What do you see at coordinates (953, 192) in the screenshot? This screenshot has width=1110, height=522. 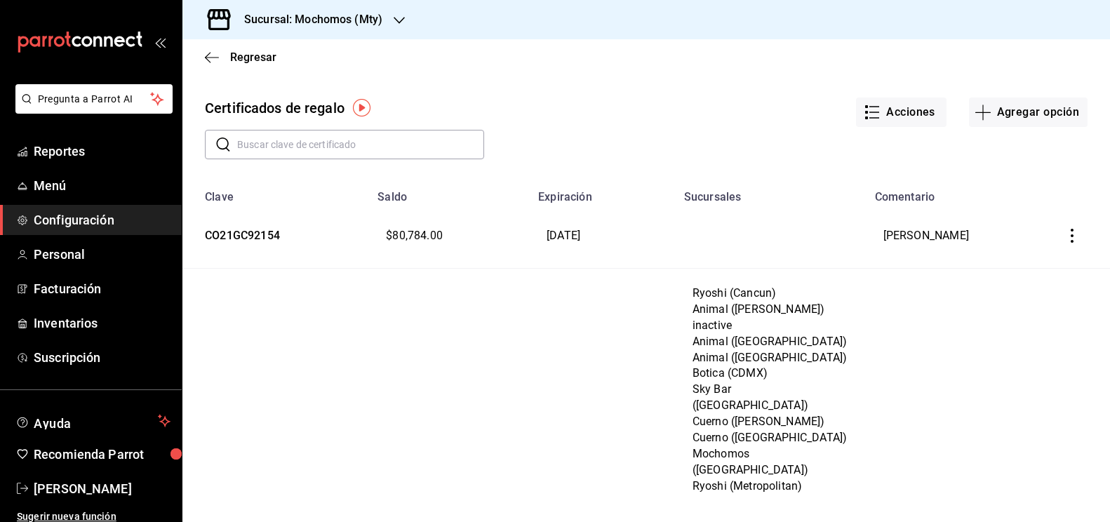 I see `th: Comentario` at bounding box center [953, 192].